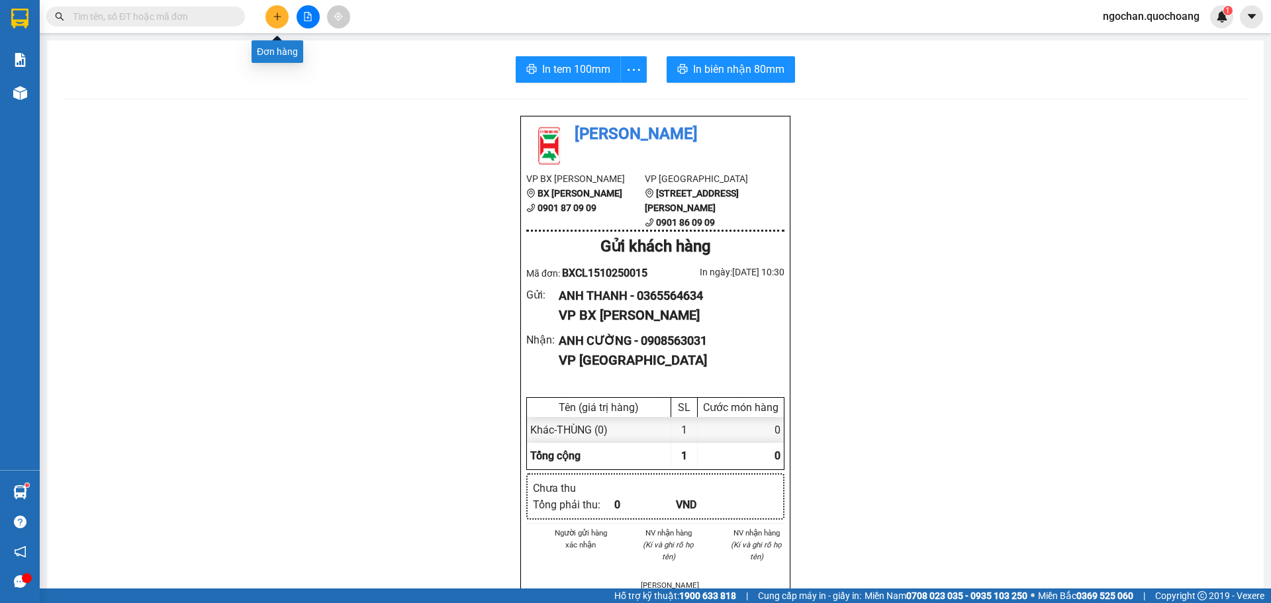 Image resolution: width=1271 pixels, height=603 pixels. Describe the element at coordinates (20, 551) in the screenshot. I see `span: notification` at that location.